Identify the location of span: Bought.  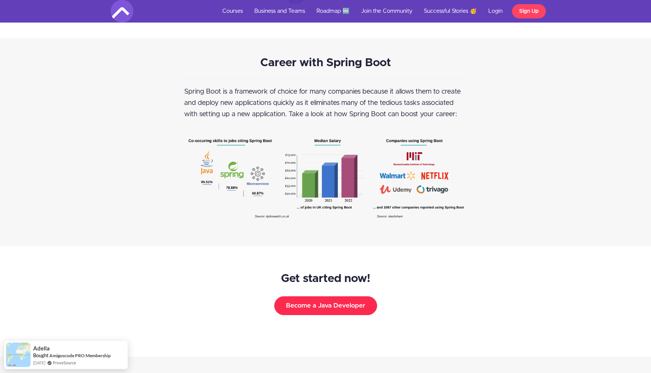
(41, 356).